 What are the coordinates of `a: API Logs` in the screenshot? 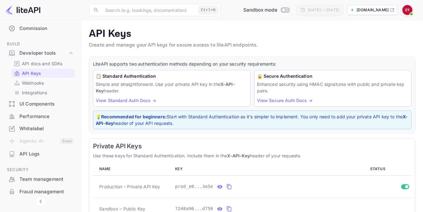 It's located at (40, 154).